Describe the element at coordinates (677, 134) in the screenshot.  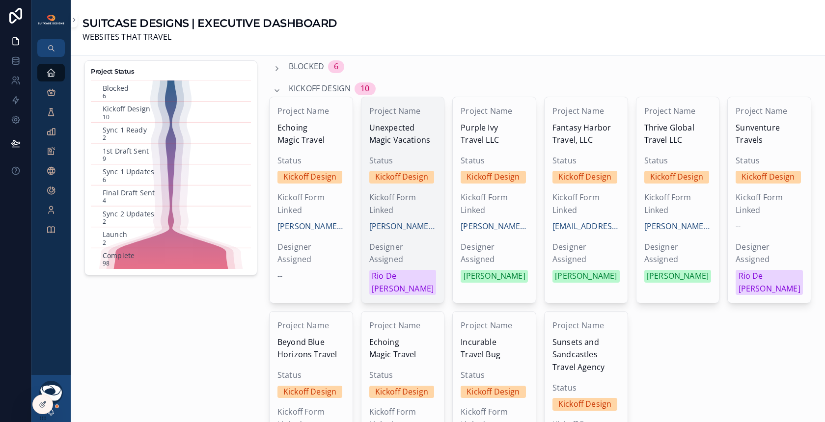
I see `span: Thrive Global Travel LLC` at that location.